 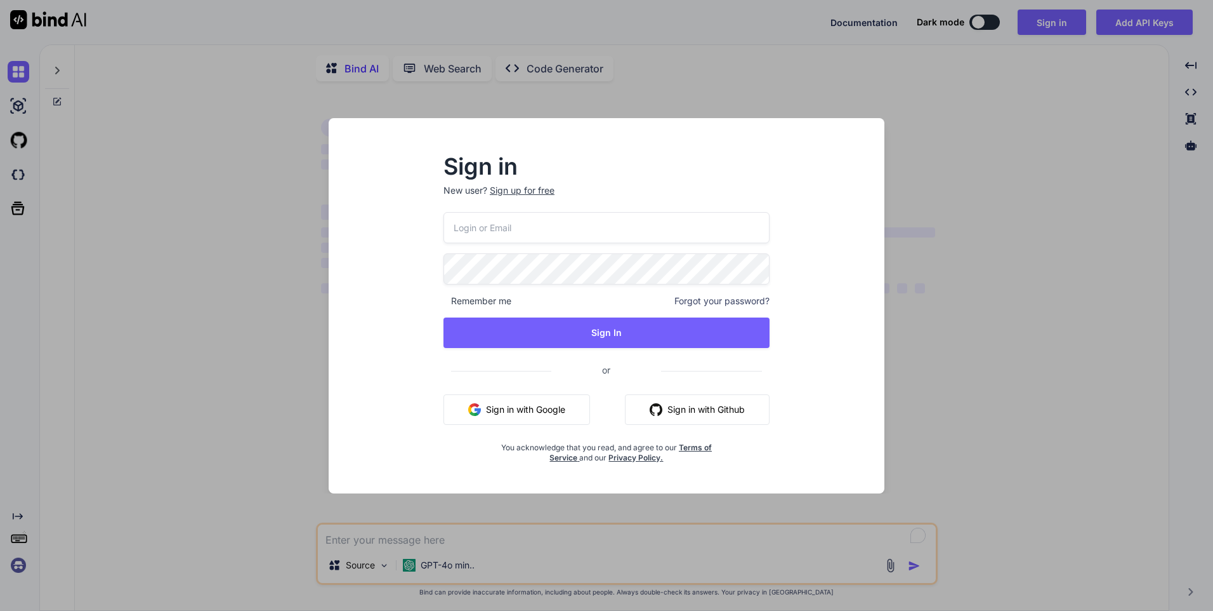 I want to click on div: Sign up for free, so click(x=522, y=190).